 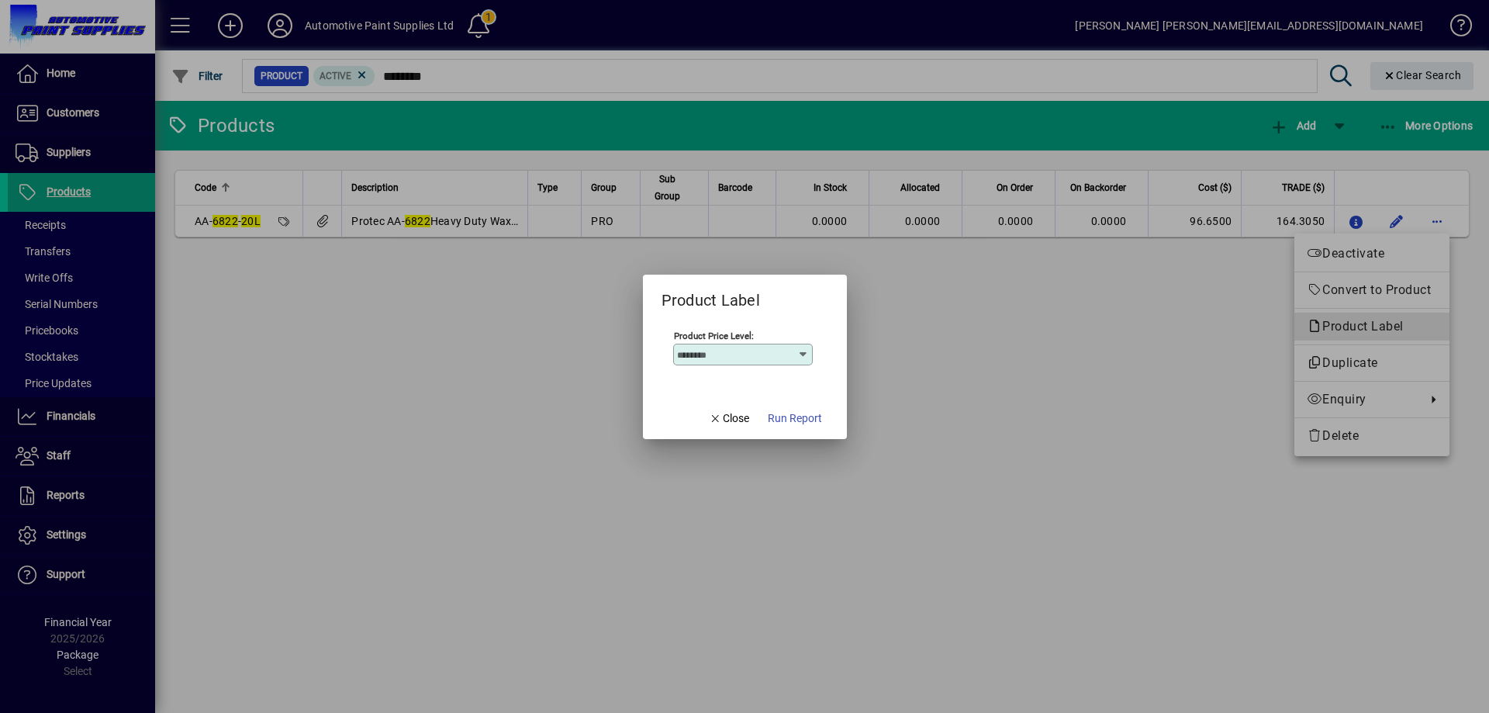 I want to click on span: Run Report, so click(x=795, y=418).